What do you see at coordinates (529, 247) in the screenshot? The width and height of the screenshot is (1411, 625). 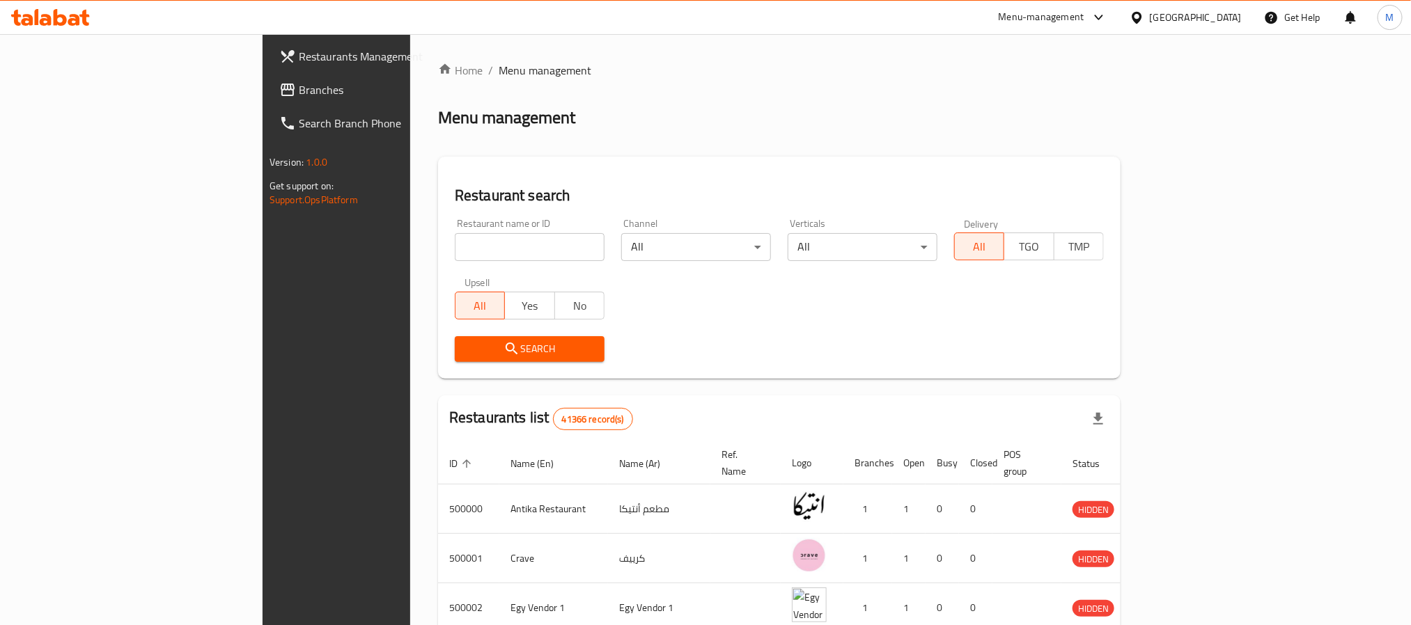 I see `input: Search for restaurant name or ID..` at bounding box center [529, 247].